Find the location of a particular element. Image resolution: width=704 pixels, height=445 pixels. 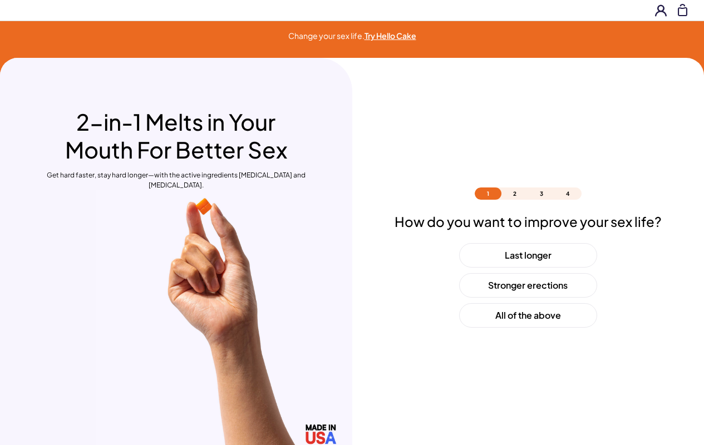

button: Last longer is located at coordinates (528, 255).